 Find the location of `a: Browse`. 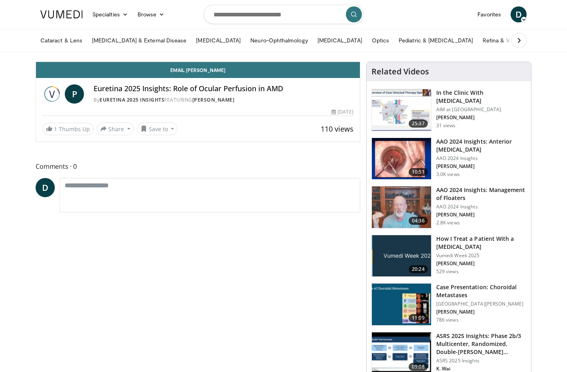

a: Browse is located at coordinates (151, 14).